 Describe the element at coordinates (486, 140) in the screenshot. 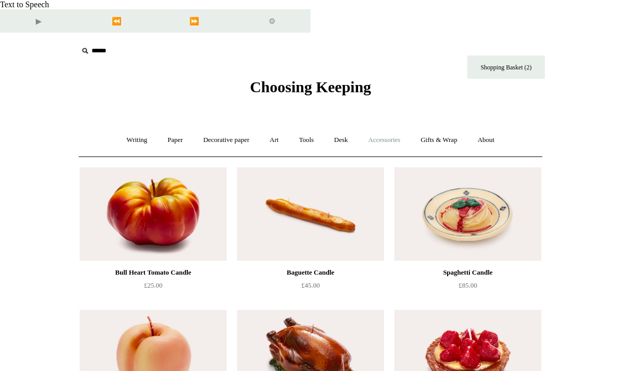

I see `a: About` at that location.